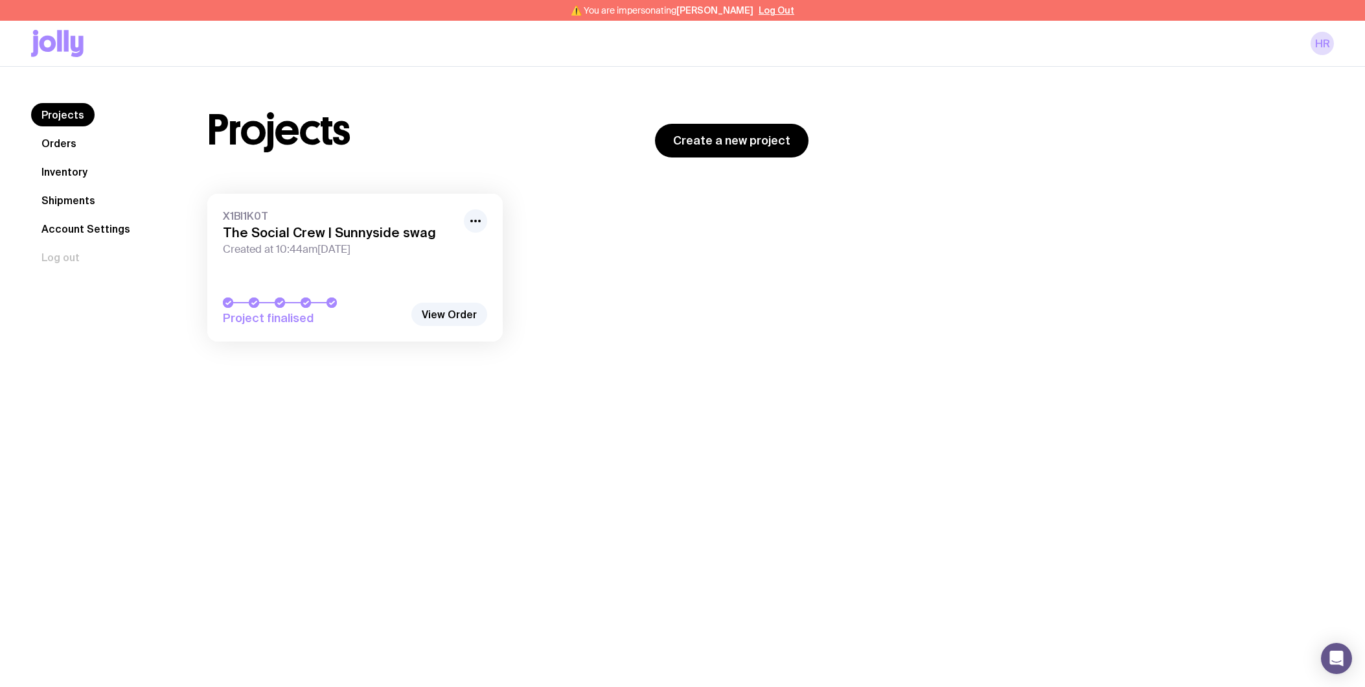  Describe the element at coordinates (1322, 43) in the screenshot. I see `a: HR` at that location.